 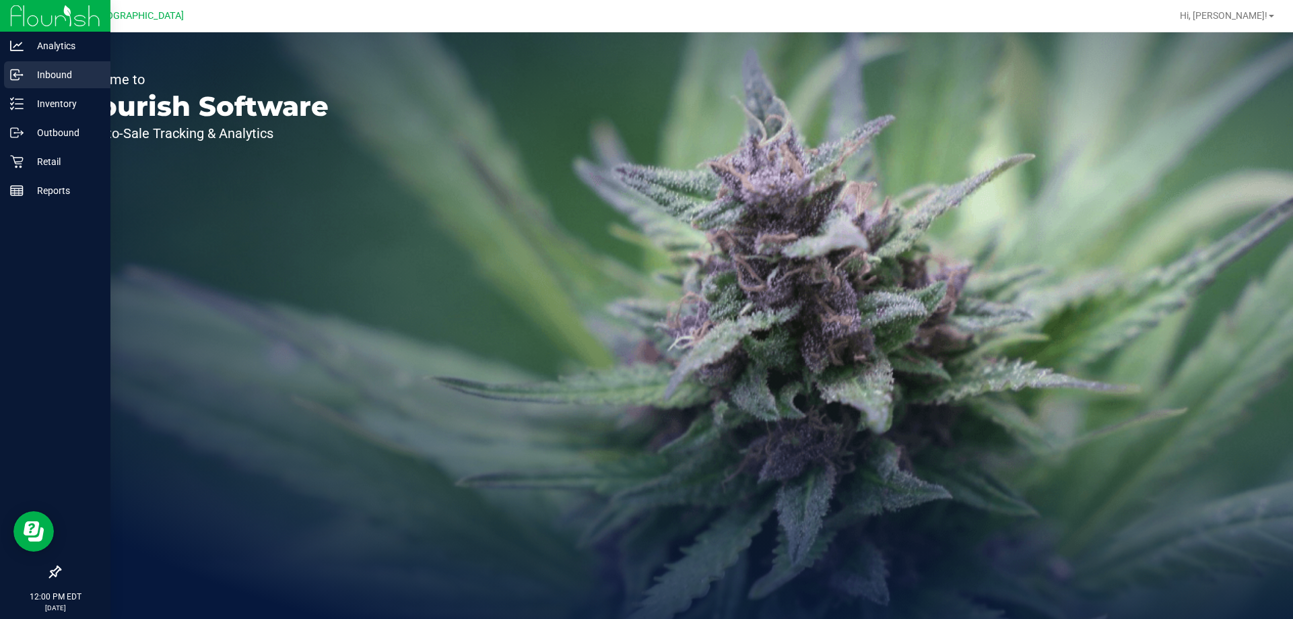 What do you see at coordinates (201, 79) in the screenshot?
I see `p: Welcome to` at bounding box center [201, 79].